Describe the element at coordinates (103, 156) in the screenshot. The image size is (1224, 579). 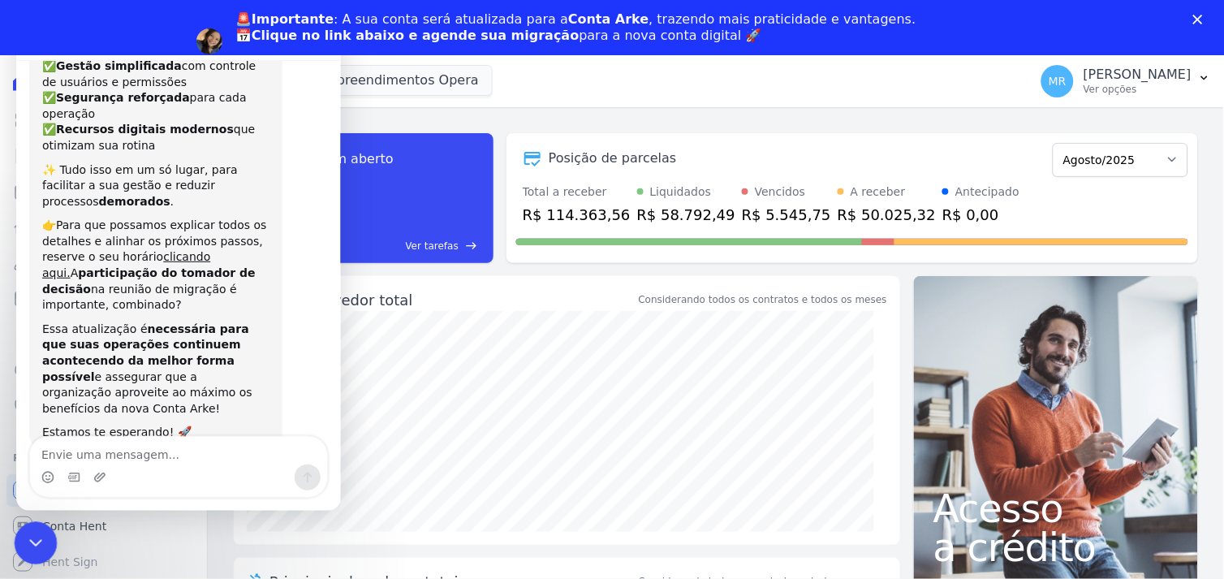
I see `a: Contratos` at that location.